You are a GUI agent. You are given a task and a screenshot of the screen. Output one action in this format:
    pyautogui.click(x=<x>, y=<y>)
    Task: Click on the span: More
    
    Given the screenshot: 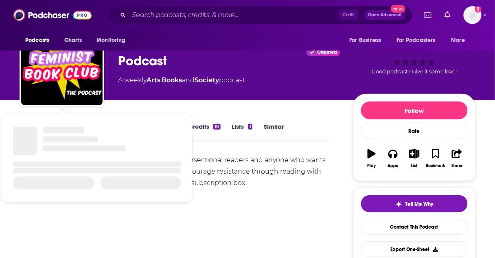 What is the action you would take?
    pyautogui.click(x=458, y=40)
    